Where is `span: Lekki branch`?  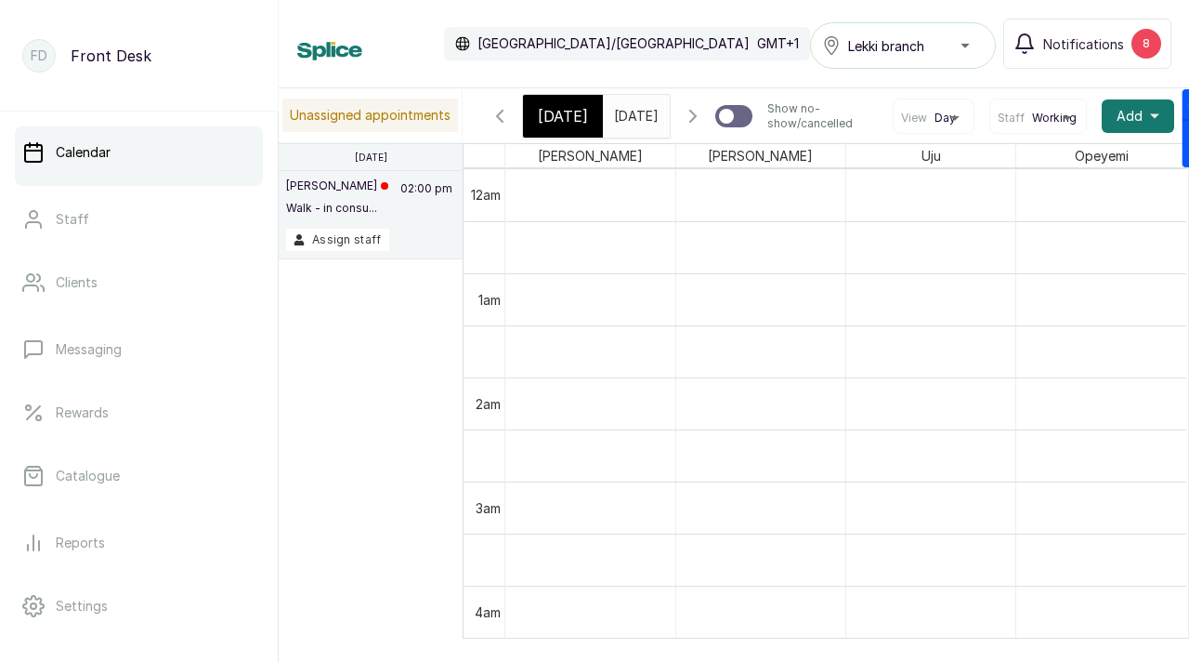 span: Lekki branch is located at coordinates (886, 46).